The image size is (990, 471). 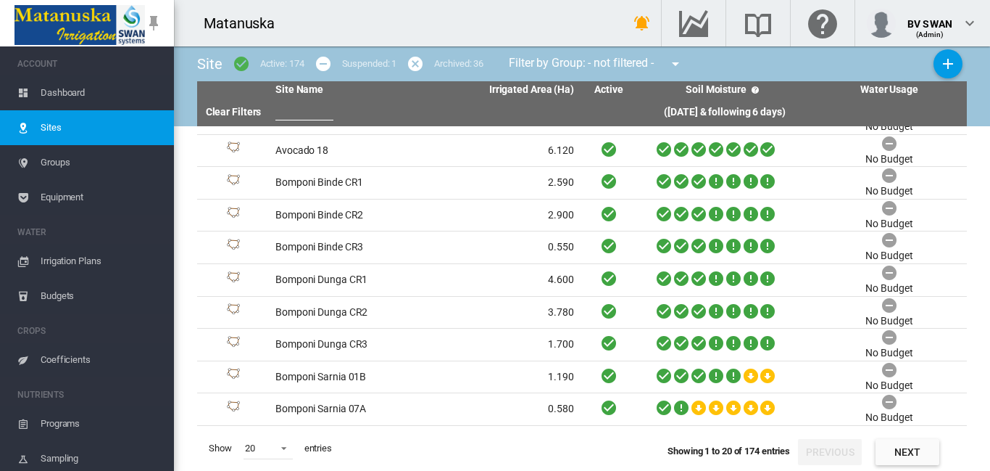 I want to click on th: Irrigated Area (Ha), so click(x=502, y=90).